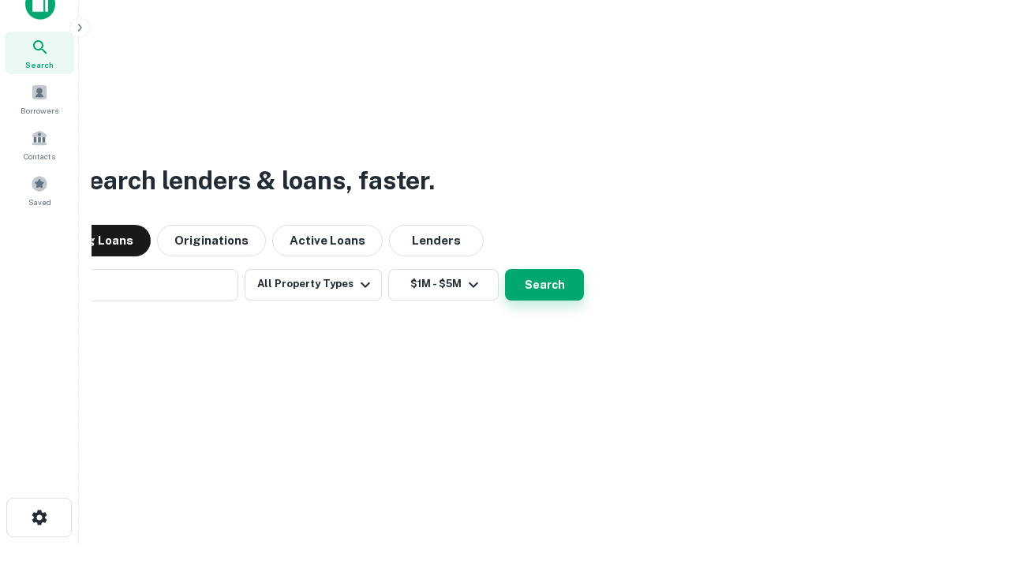  Describe the element at coordinates (39, 99) in the screenshot. I see `div: Borrowers` at that location.